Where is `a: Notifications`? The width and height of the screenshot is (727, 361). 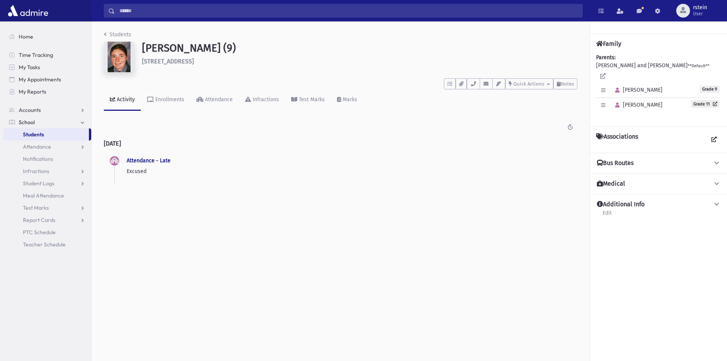 a: Notifications is located at coordinates (47, 159).